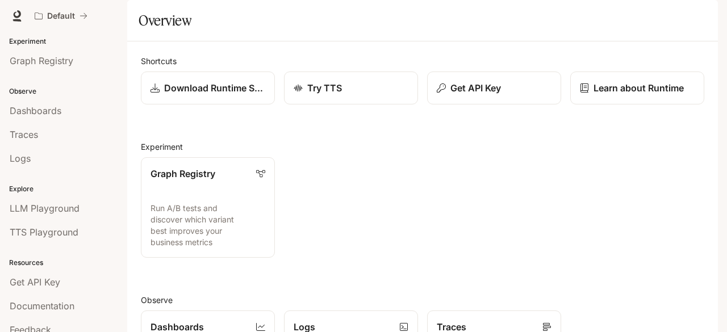 This screenshot has width=727, height=332. Describe the element at coordinates (61, 16) in the screenshot. I see `p: Default` at that location.